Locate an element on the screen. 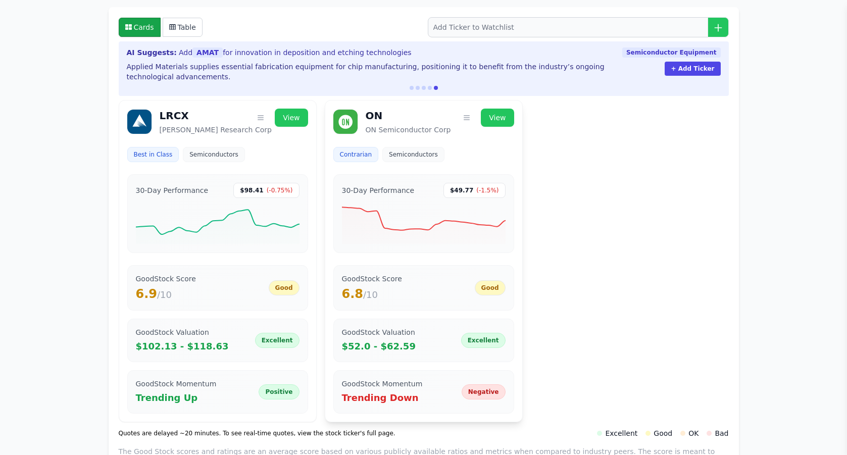 The width and height of the screenshot is (847, 455). button: Table is located at coordinates (182, 27).